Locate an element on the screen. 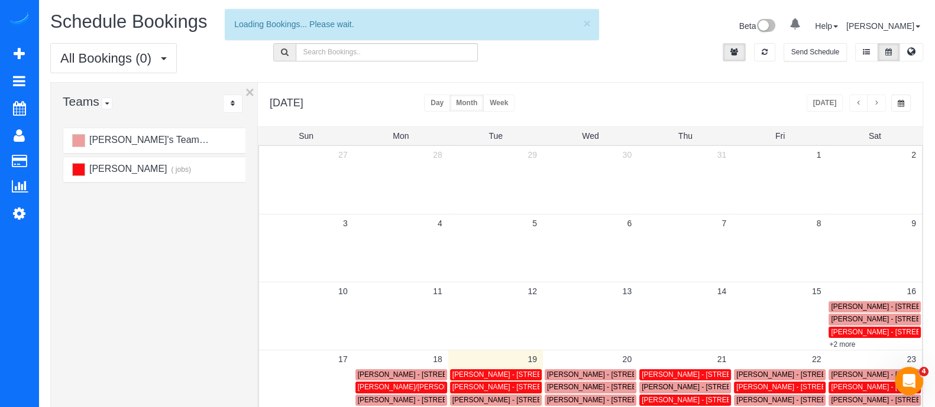 The image size is (935, 407). a: Automaid Logo is located at coordinates (19, 20).